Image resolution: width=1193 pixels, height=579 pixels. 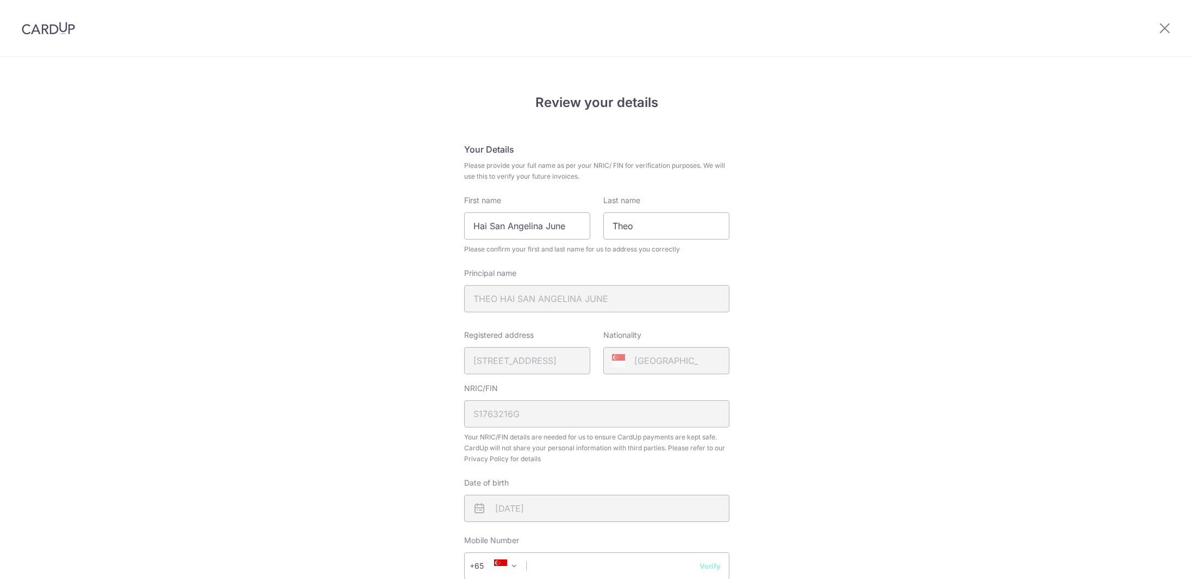 I want to click on label: Last name, so click(x=622, y=201).